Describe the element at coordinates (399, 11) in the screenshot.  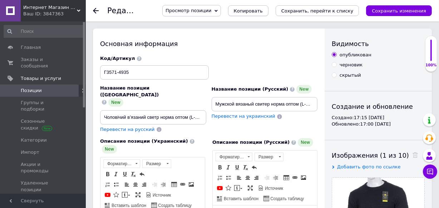
I see `i: Сохранить изменения` at that location.